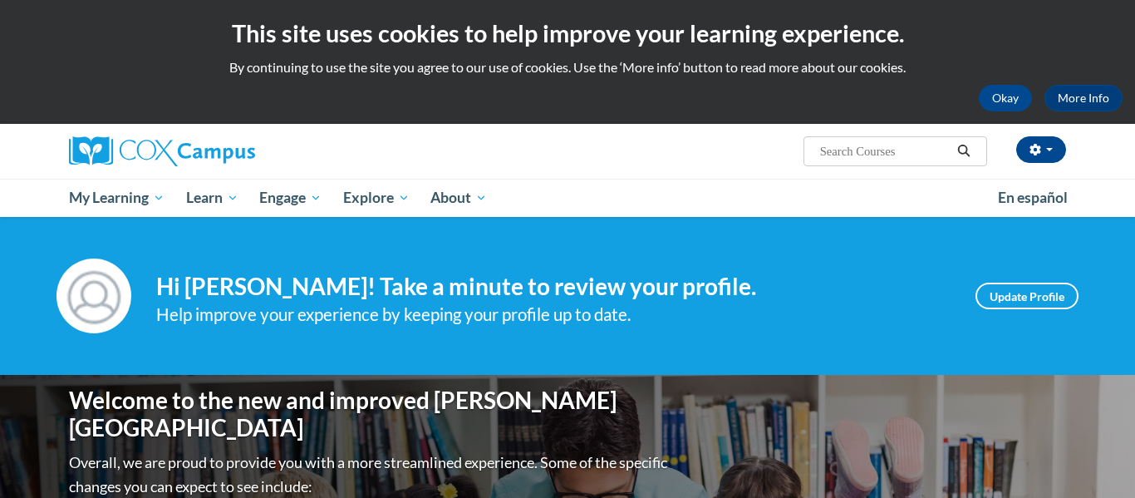 This screenshot has height=498, width=1135. What do you see at coordinates (376, 198) in the screenshot?
I see `span: Explore` at bounding box center [376, 198].